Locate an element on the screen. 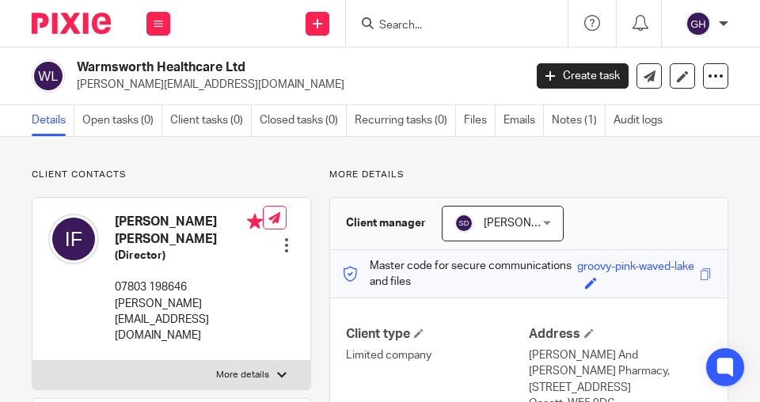 The height and width of the screenshot is (402, 760). a: Audit logs is located at coordinates (642, 120).